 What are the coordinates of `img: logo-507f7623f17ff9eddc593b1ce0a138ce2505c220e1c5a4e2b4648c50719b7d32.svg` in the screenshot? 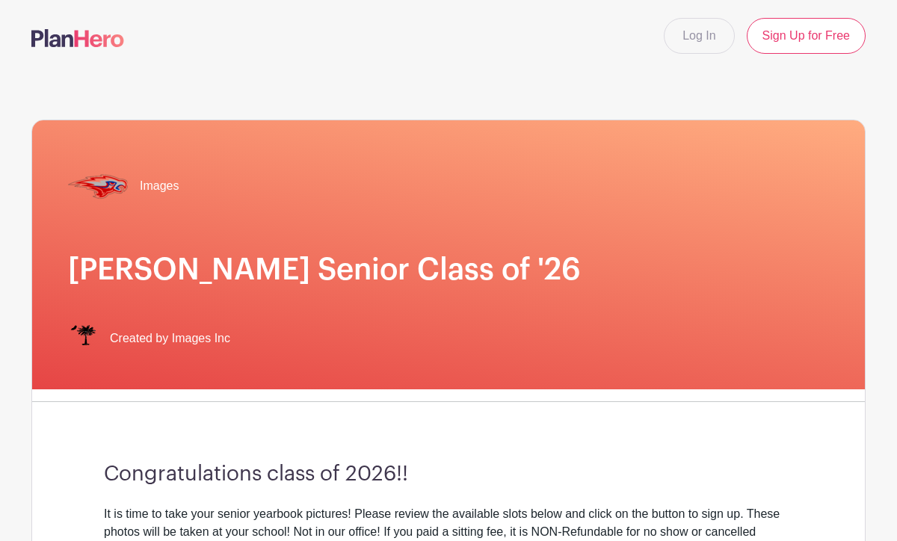 It's located at (78, 38).